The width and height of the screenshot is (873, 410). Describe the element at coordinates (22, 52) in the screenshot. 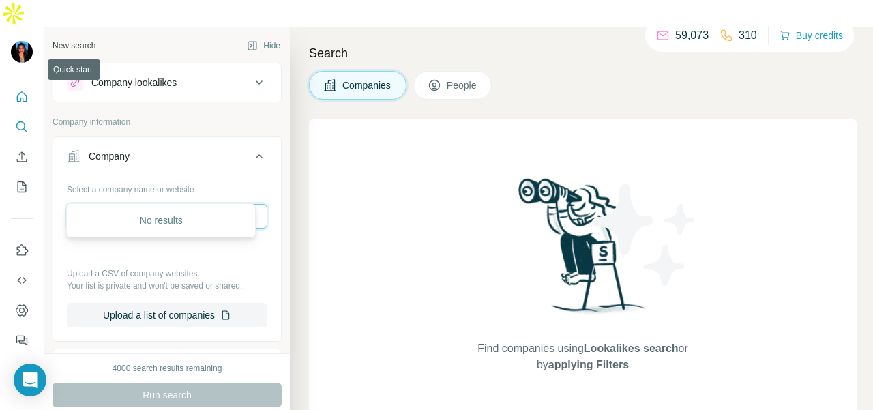

I see `img: Avatar` at that location.